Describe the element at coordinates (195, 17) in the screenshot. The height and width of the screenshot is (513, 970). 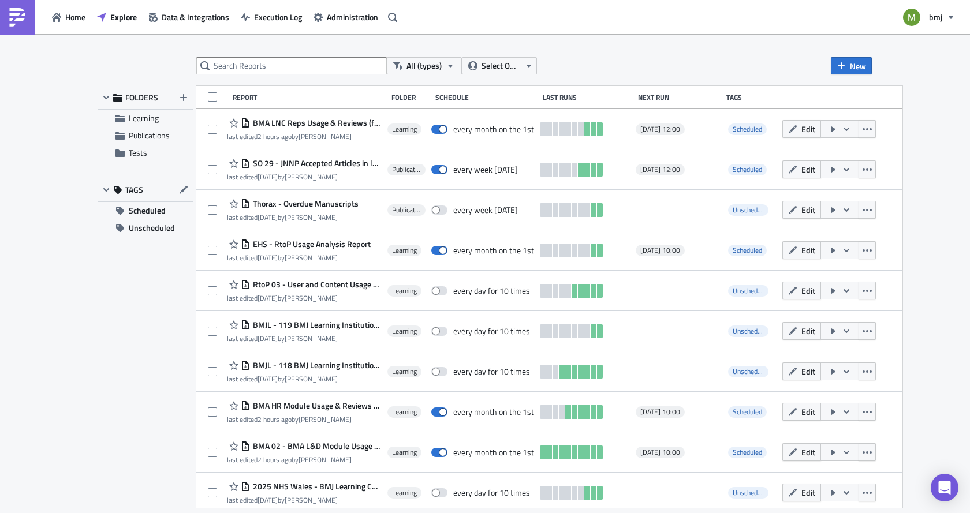
I see `span: Data & Integrations` at that location.